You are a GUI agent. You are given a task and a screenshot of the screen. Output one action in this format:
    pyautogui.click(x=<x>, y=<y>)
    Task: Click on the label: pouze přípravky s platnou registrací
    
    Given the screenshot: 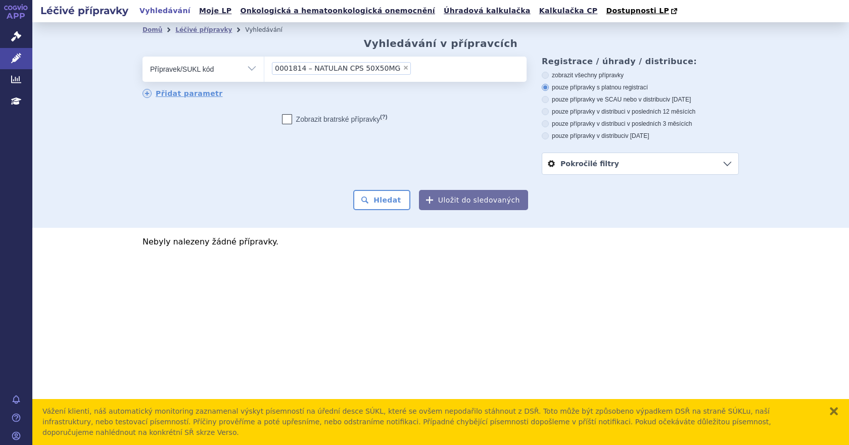 What is the action you would take?
    pyautogui.click(x=640, y=87)
    